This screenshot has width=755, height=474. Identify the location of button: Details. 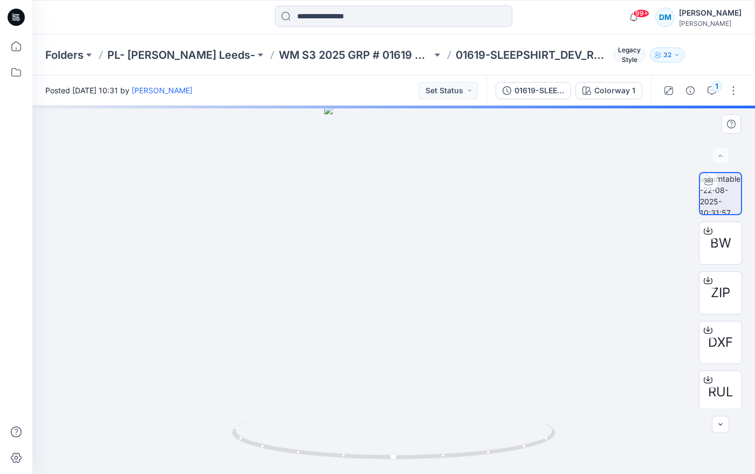
(691, 91).